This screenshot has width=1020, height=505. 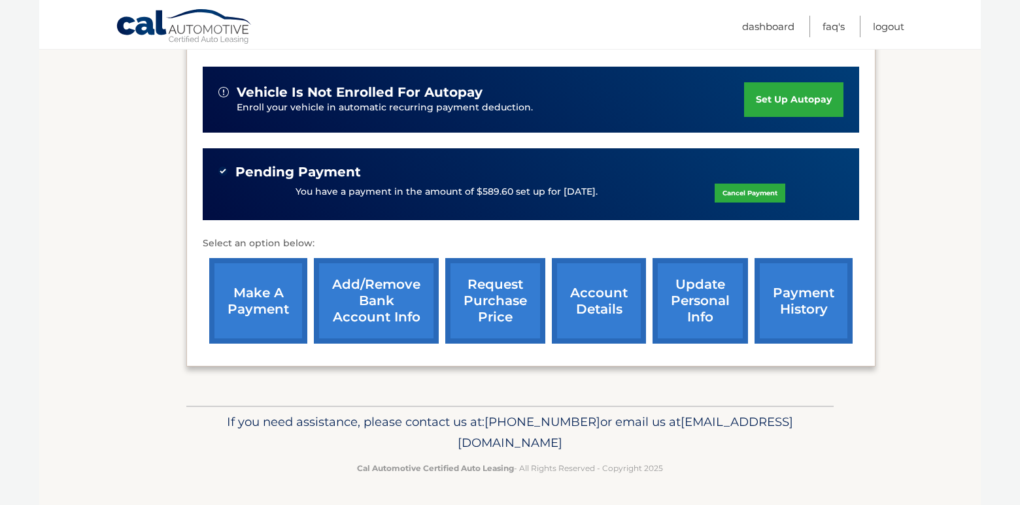 I want to click on a: Dashboard, so click(x=768, y=26).